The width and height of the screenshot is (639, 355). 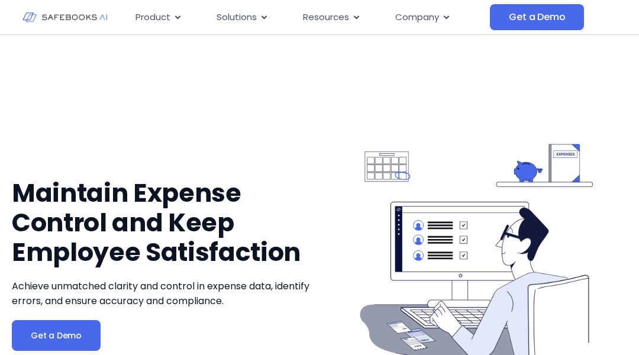 I want to click on span: Achieve unmatched clarity and control in expense data, identify errors, and ensure accuracy and c..., so click(x=160, y=293).